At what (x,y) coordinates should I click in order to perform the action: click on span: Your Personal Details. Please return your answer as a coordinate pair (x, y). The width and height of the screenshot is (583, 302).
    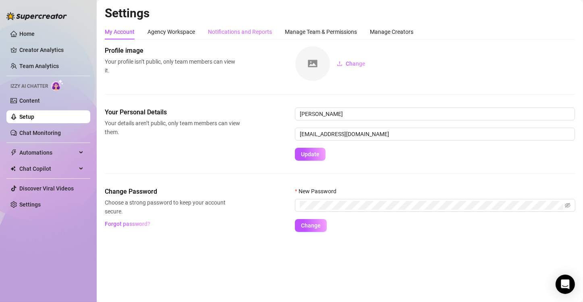
    Looking at the image, I should click on (172, 112).